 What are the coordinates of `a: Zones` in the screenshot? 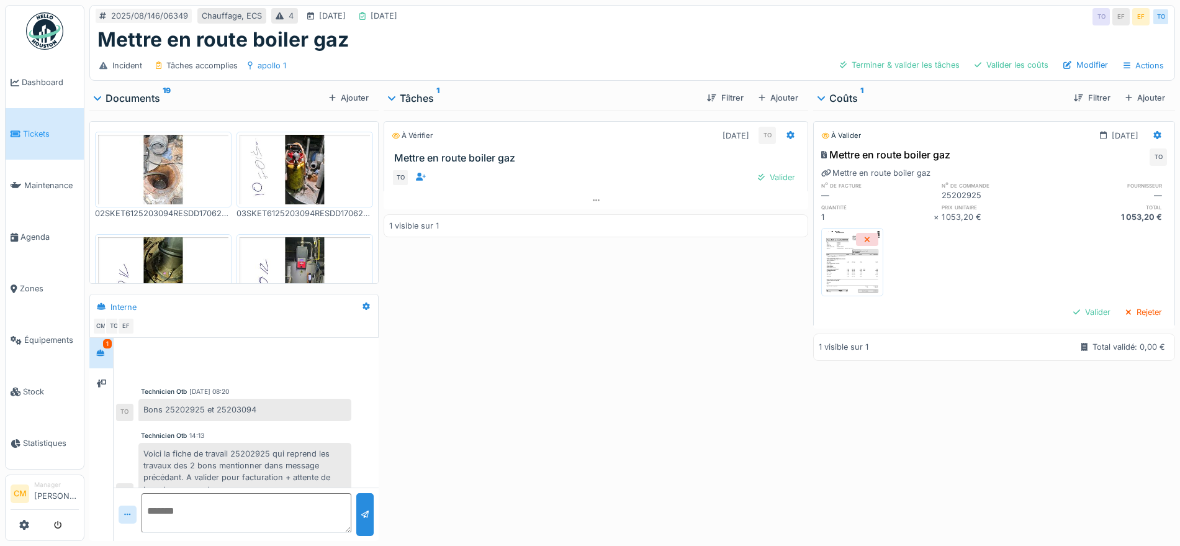 It's located at (45, 288).